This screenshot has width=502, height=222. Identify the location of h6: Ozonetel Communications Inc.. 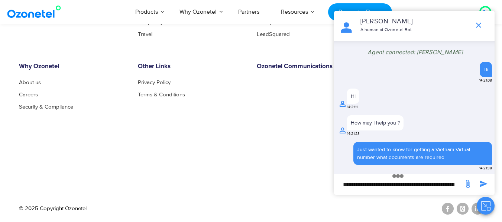
(311, 67).